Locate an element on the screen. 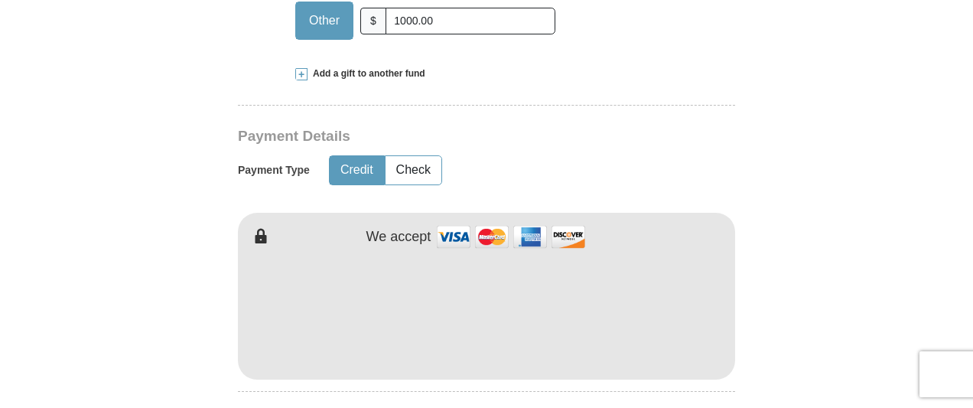 This screenshot has height=408, width=973. button: Credit is located at coordinates (357, 170).